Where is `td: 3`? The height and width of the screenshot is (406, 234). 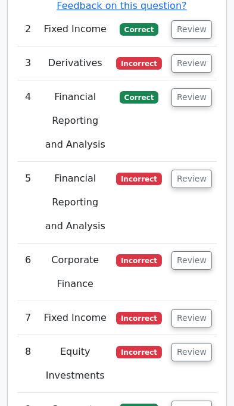
td: 3 is located at coordinates (28, 63).